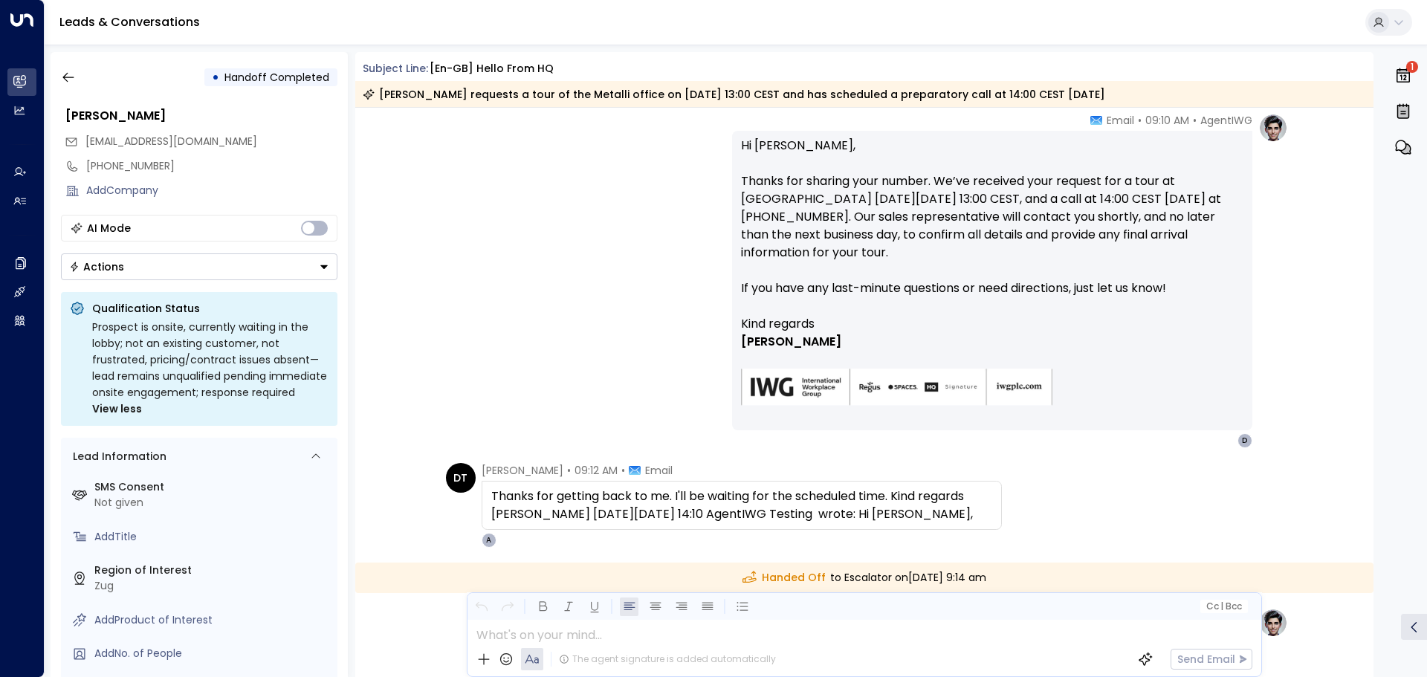  I want to click on label: SMS Consent, so click(213, 487).